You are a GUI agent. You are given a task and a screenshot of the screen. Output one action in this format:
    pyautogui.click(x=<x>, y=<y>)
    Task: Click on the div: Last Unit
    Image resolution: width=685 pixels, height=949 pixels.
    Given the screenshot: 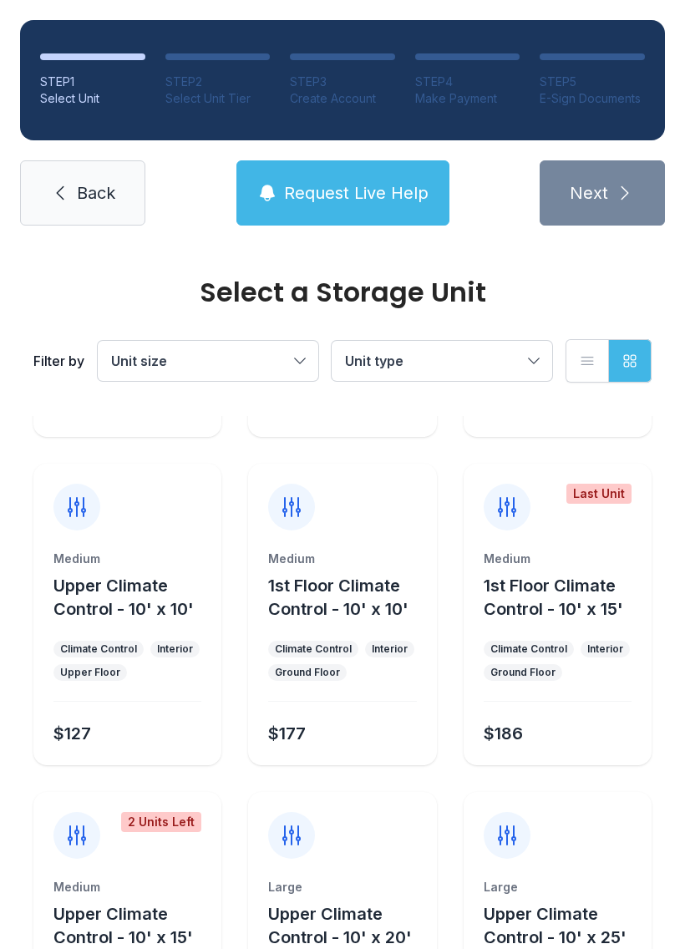 What is the action you would take?
    pyautogui.click(x=599, y=493)
    